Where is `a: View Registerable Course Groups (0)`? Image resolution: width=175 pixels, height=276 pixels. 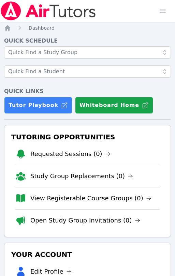 a: View Registerable Course Groups (0) is located at coordinates (91, 199).